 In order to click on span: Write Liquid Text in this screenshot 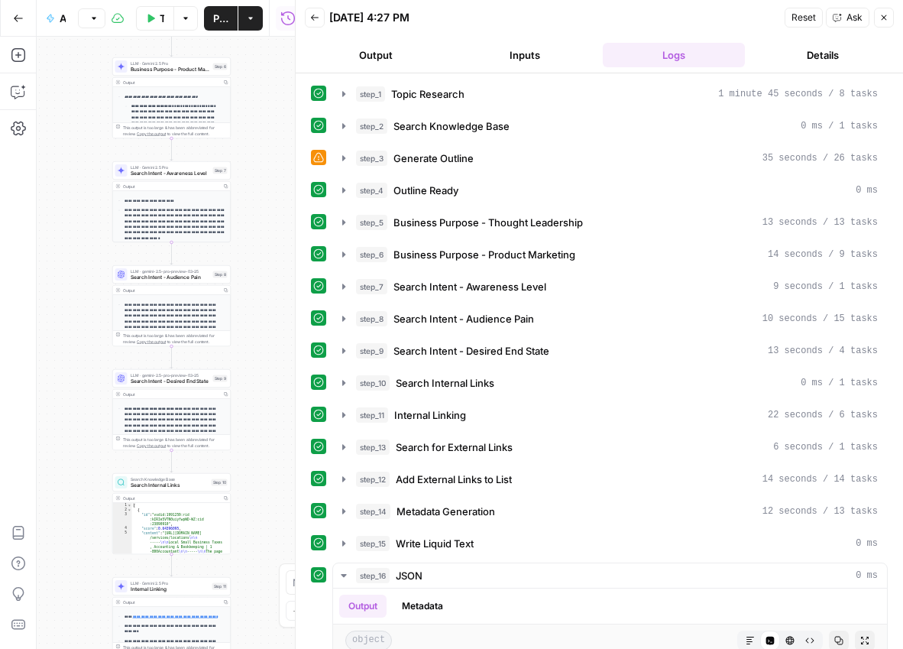, I will do `click(435, 543)`.